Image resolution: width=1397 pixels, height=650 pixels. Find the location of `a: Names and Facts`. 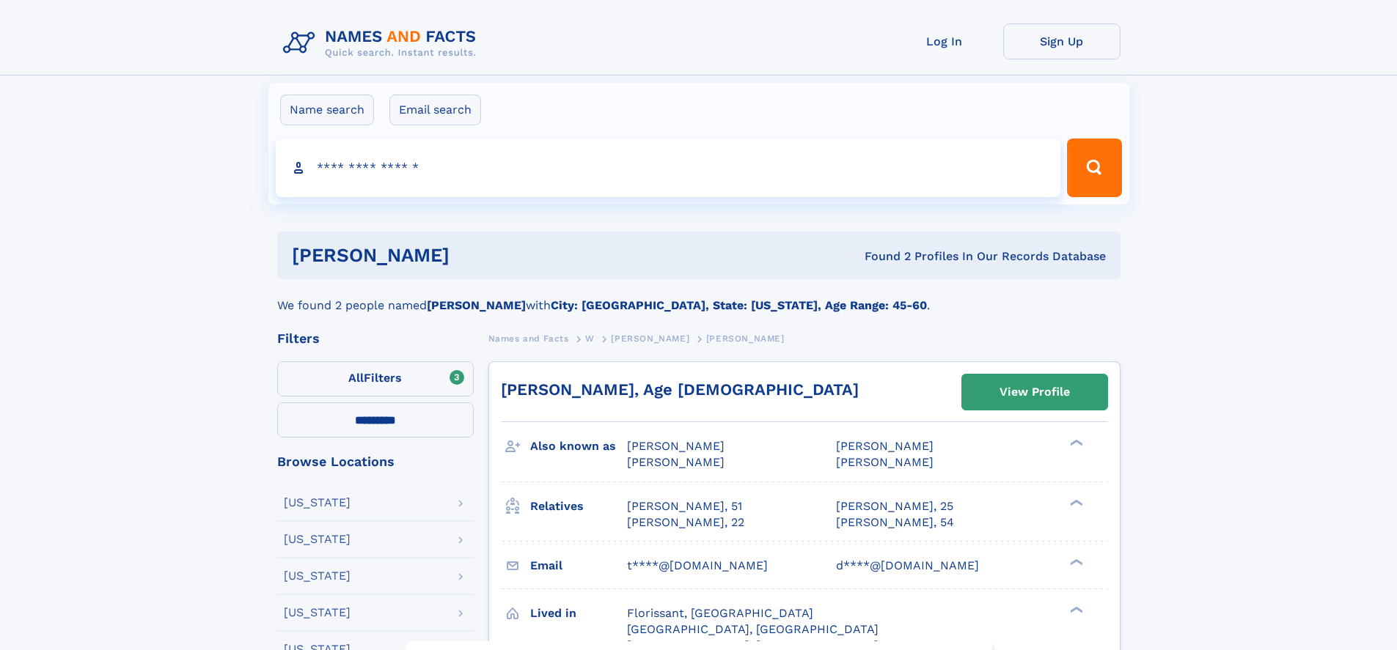

a: Names and Facts is located at coordinates (529, 338).